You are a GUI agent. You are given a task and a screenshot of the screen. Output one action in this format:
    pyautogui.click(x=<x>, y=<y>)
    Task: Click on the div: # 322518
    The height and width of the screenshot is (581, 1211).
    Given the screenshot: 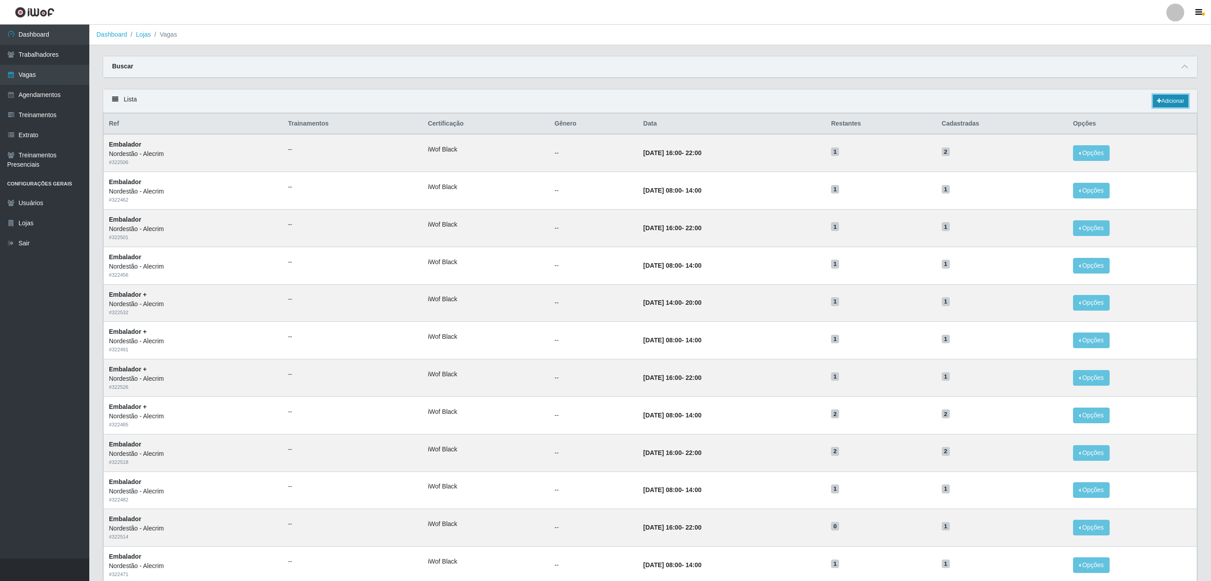 What is the action you would take?
    pyautogui.click(x=193, y=462)
    